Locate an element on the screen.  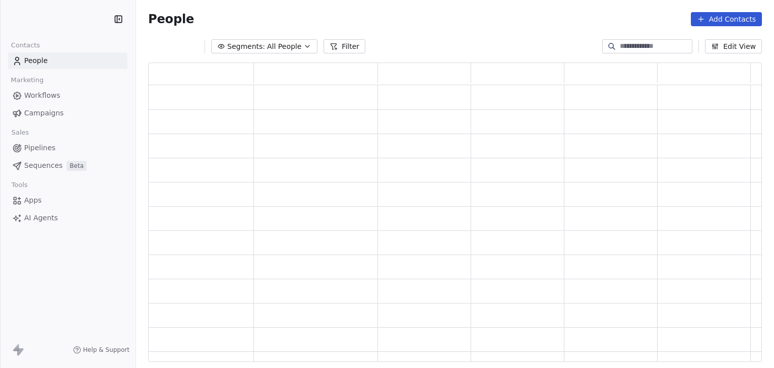
span: Workflows is located at coordinates (42, 95).